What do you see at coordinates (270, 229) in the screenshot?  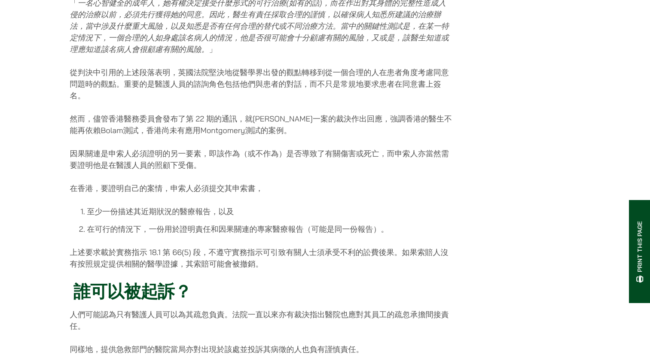 I see `li: 在可行的情況下，一份用於證明責任和因果關連的專家醫療報告（可能是同一份報告）。` at bounding box center [270, 229].